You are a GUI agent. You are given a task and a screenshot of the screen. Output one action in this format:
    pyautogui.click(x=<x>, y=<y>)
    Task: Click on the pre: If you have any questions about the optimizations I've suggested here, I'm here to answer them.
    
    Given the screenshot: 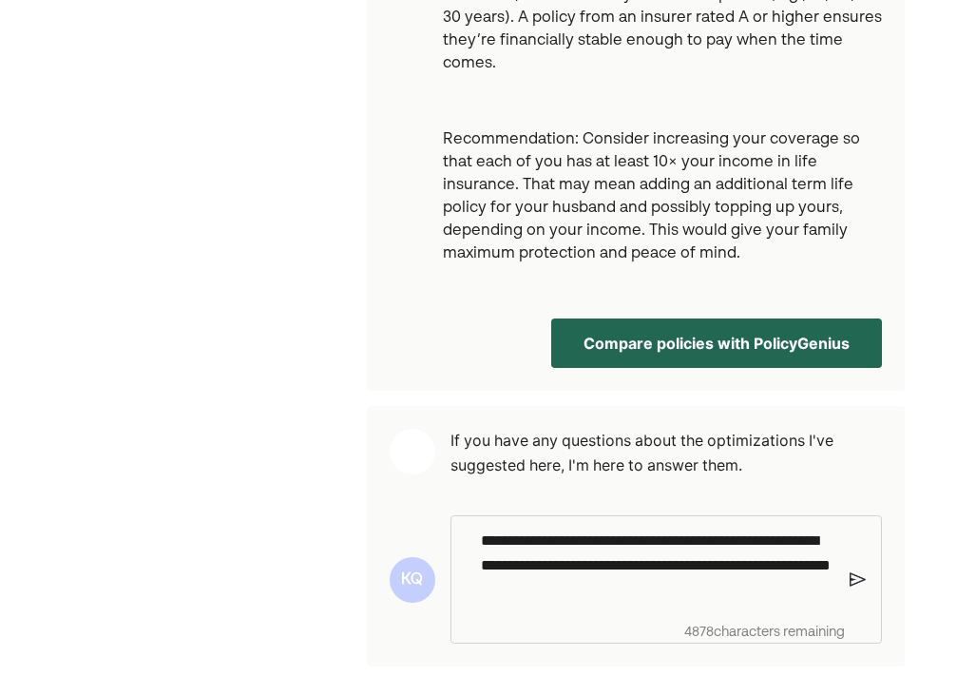 What is the action you would take?
    pyautogui.click(x=666, y=452)
    